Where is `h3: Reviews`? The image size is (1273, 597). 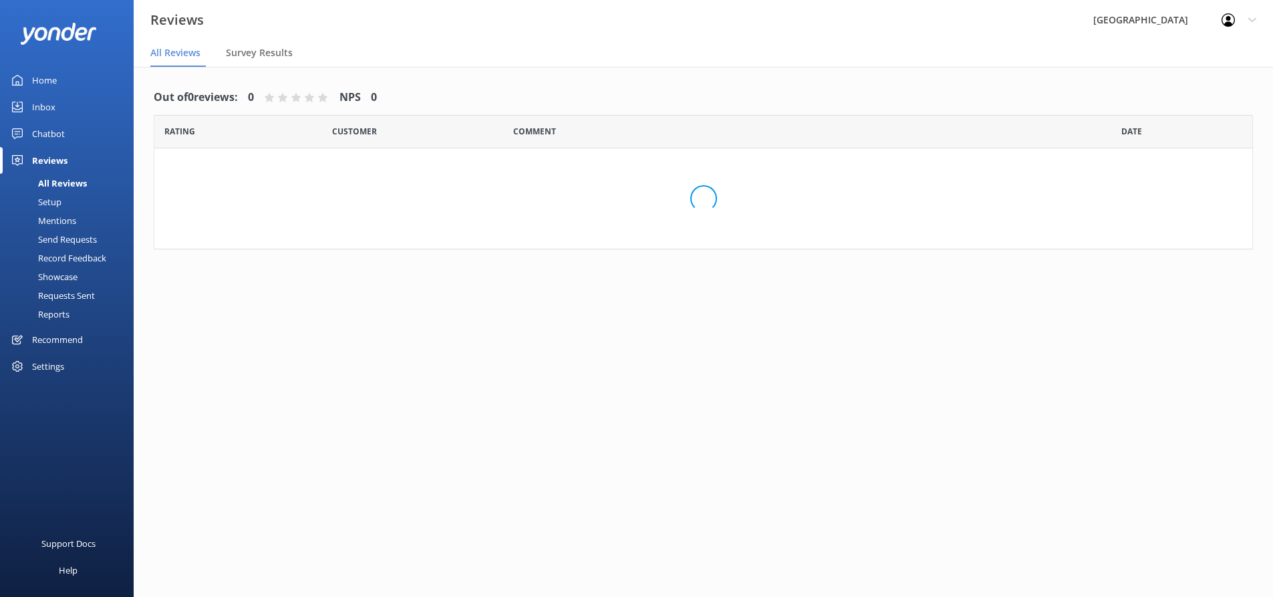
h3: Reviews is located at coordinates (177, 20).